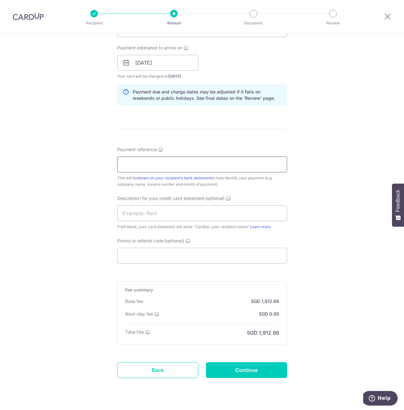 This screenshot has width=404, height=410. Describe the element at coordinates (158, 63) in the screenshot. I see `input: DD / MM / YYYY` at that location.